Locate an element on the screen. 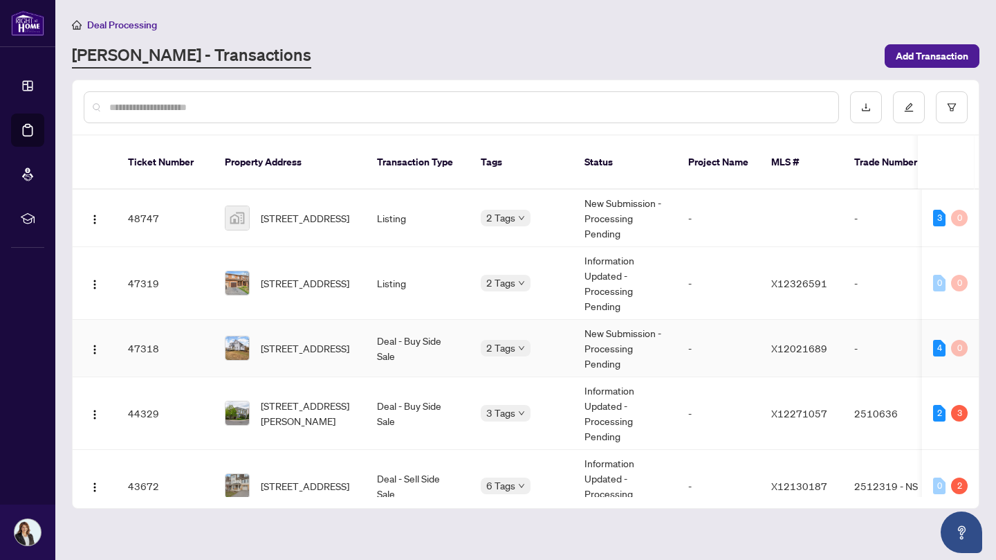  span: X12021689 is located at coordinates (799, 348).